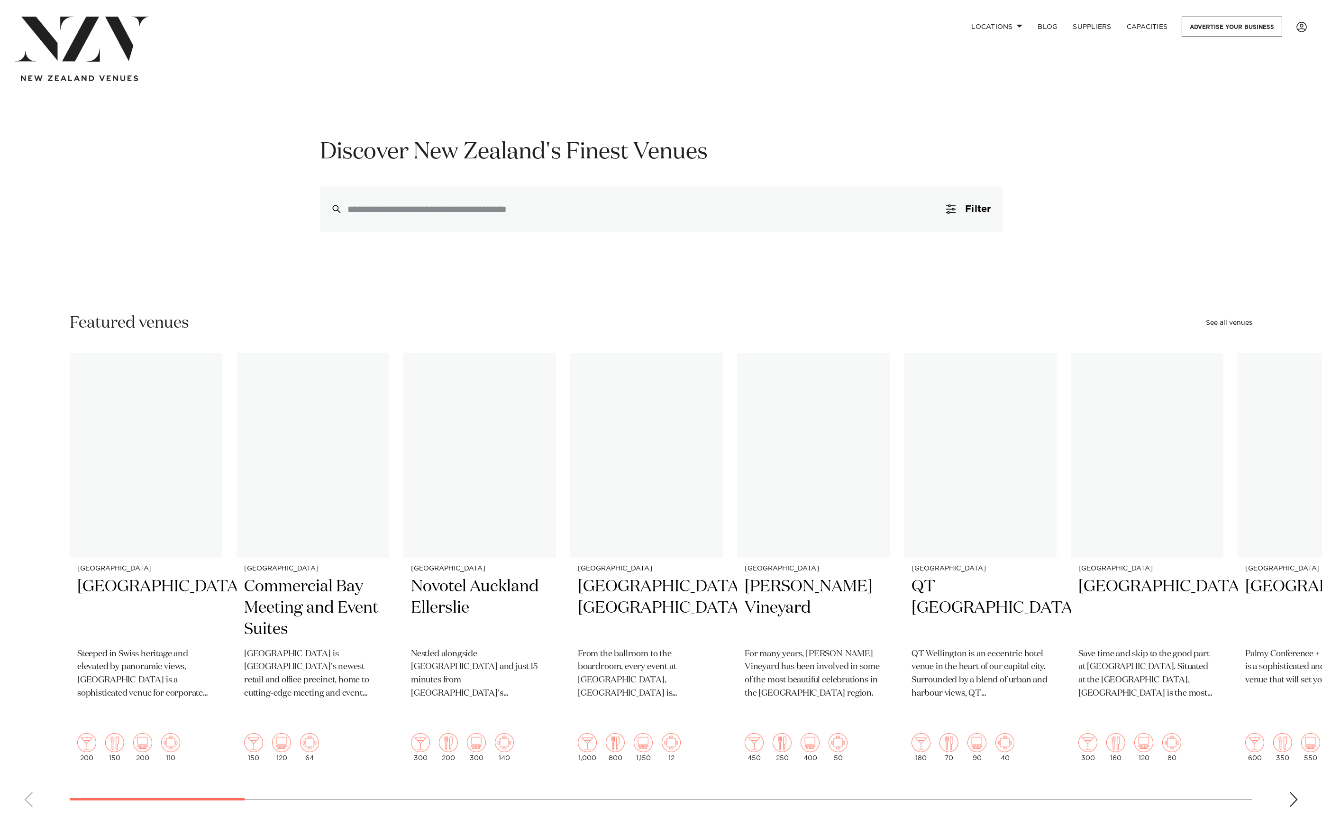  What do you see at coordinates (978, 209) in the screenshot?
I see `span: Filter` at bounding box center [978, 209].